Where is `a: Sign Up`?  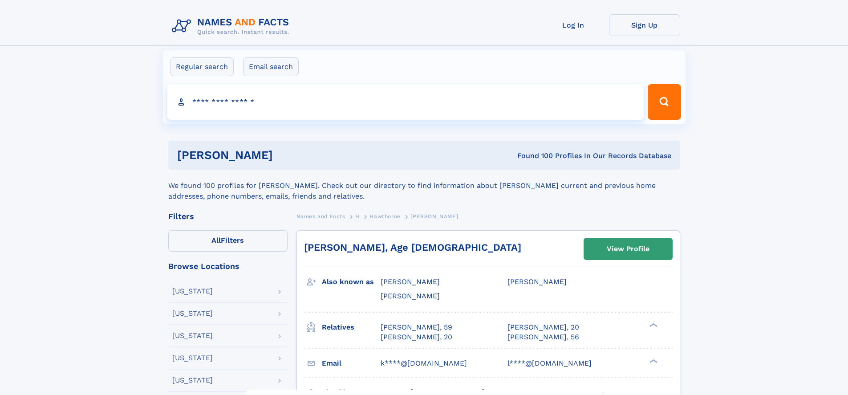 a: Sign Up is located at coordinates (644, 25).